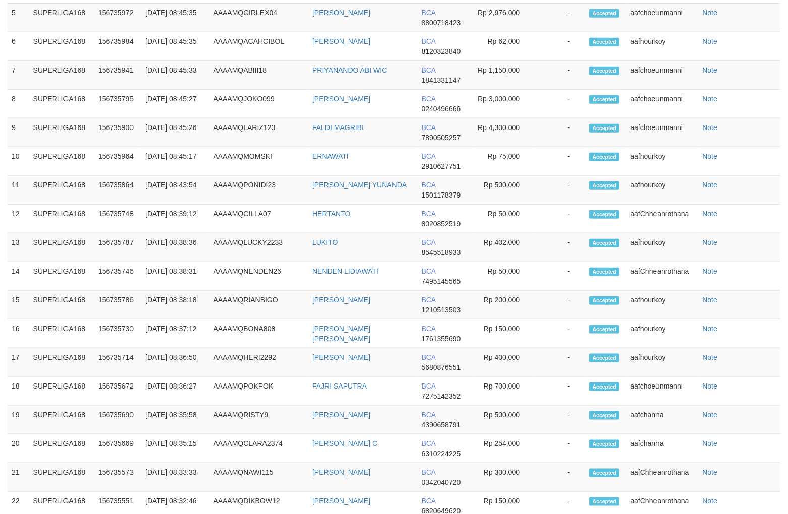 The width and height of the screenshot is (788, 514). Describe the element at coordinates (503, 477) in the screenshot. I see `td: Rp 300,000` at that location.